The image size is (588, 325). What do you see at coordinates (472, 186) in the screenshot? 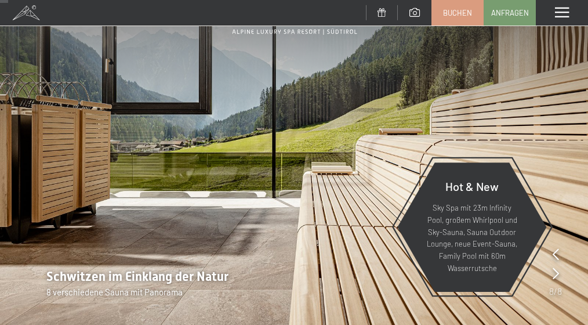
I see `span: Hot & New` at bounding box center [472, 186].